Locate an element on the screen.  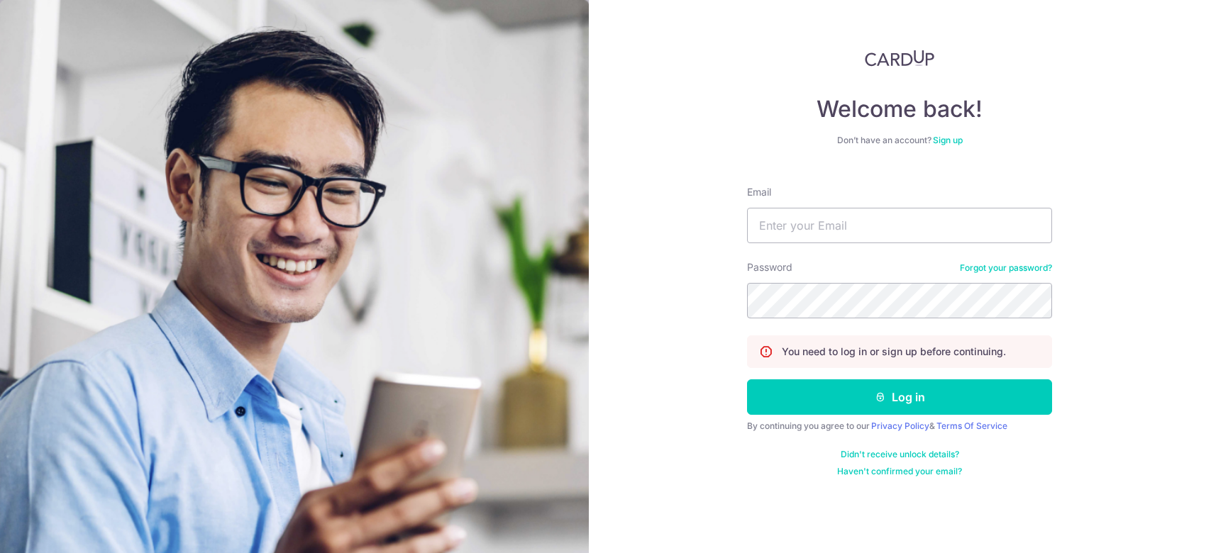
a: Didn't receive unlock details? is located at coordinates (900, 455).